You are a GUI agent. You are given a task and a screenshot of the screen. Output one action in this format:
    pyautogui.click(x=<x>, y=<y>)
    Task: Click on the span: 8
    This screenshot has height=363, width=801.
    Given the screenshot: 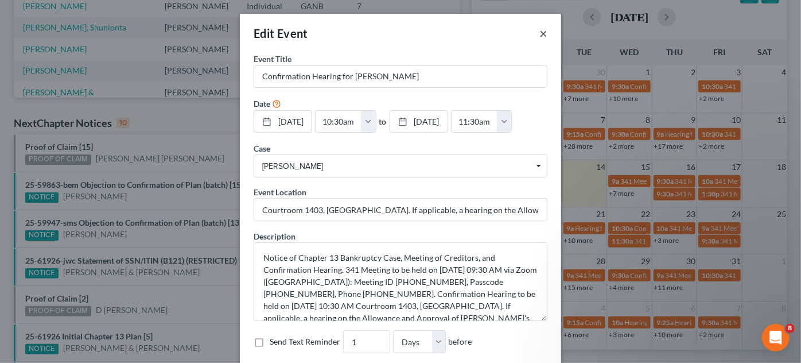 What is the action you would take?
    pyautogui.click(x=790, y=328)
    